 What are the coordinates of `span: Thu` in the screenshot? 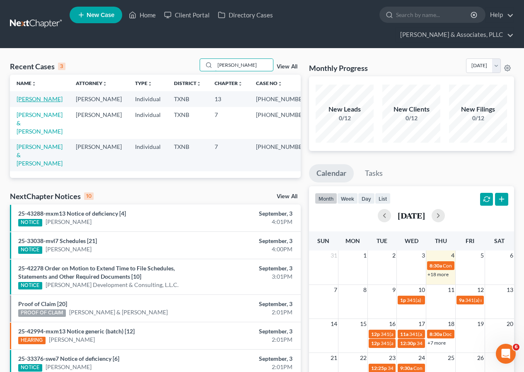 It's located at (441, 240).